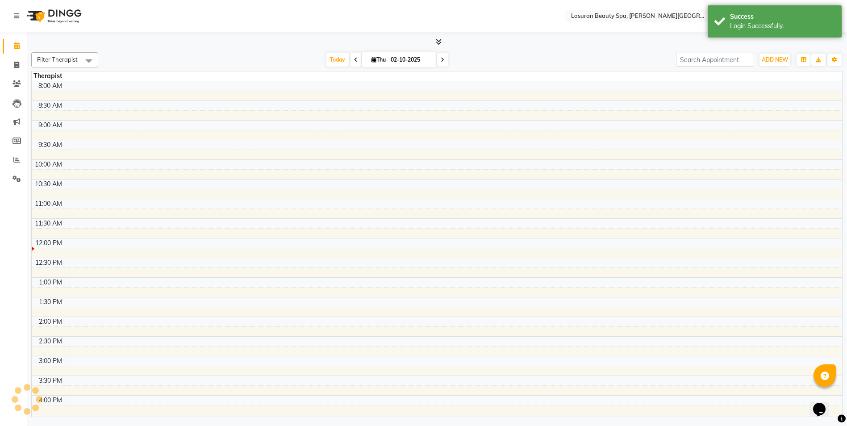 The width and height of the screenshot is (847, 426). Describe the element at coordinates (49, 243) in the screenshot. I see `div: 12:00 PM` at that location.